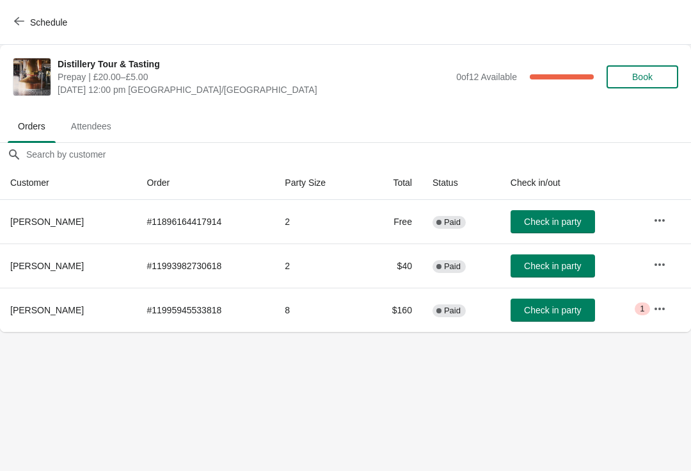 This screenshot has width=691, height=471. Describe the element at coordinates (393, 182) in the screenshot. I see `th: Total` at that location.